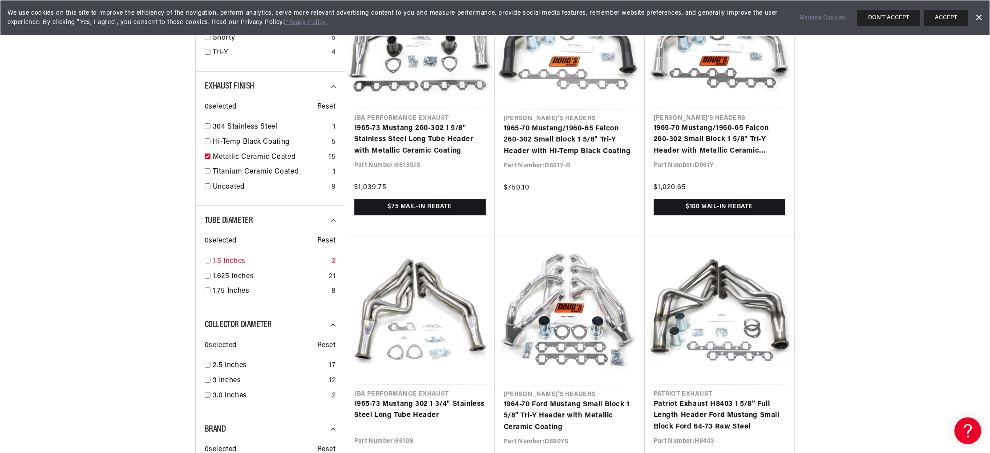 This screenshot has height=453, width=990. What do you see at coordinates (334, 291) in the screenshot?
I see `div: 8` at bounding box center [334, 291].